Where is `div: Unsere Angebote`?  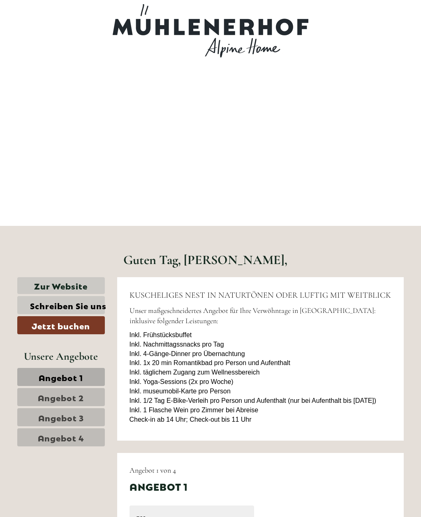
div: Unsere Angebote is located at coordinates (61, 356).